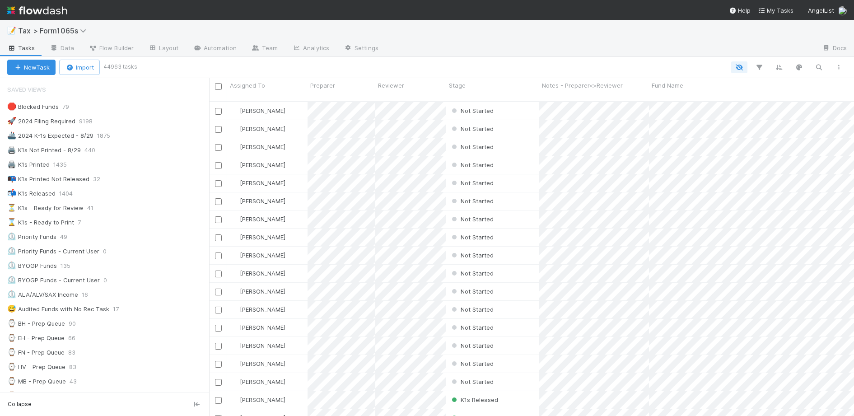 Image resolution: width=854 pixels, height=416 pixels. Describe the element at coordinates (70, 266) in the screenshot. I see `span: 135` at that location.